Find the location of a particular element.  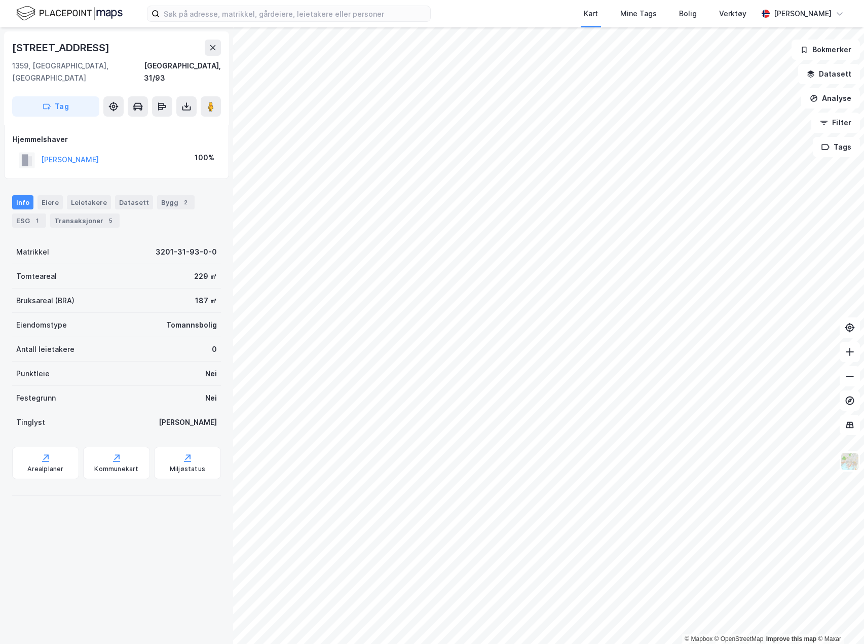

button: Filter is located at coordinates (836, 123).